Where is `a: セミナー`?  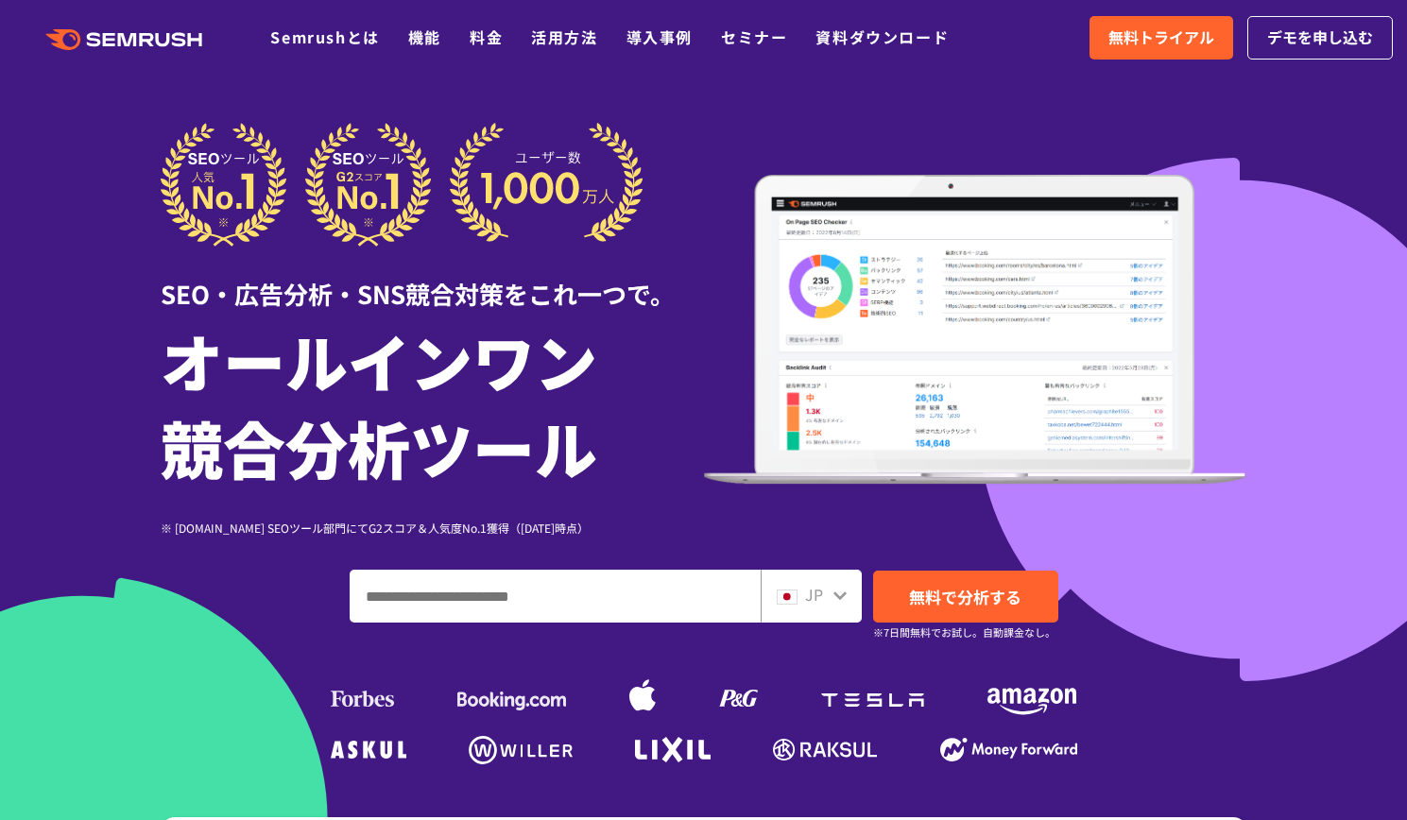 a: セミナー is located at coordinates (754, 37).